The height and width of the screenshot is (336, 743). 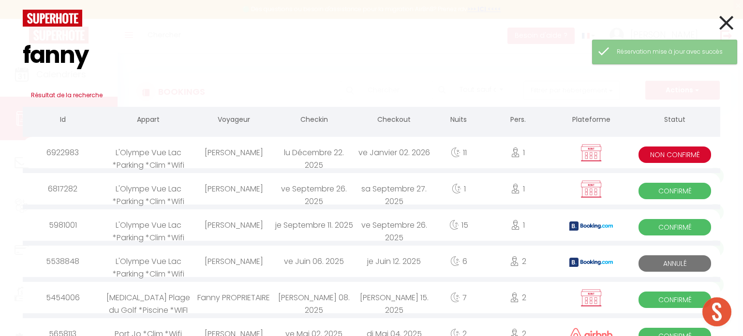 What do you see at coordinates (675, 264) in the screenshot?
I see `span: Annulé` at bounding box center [675, 264].